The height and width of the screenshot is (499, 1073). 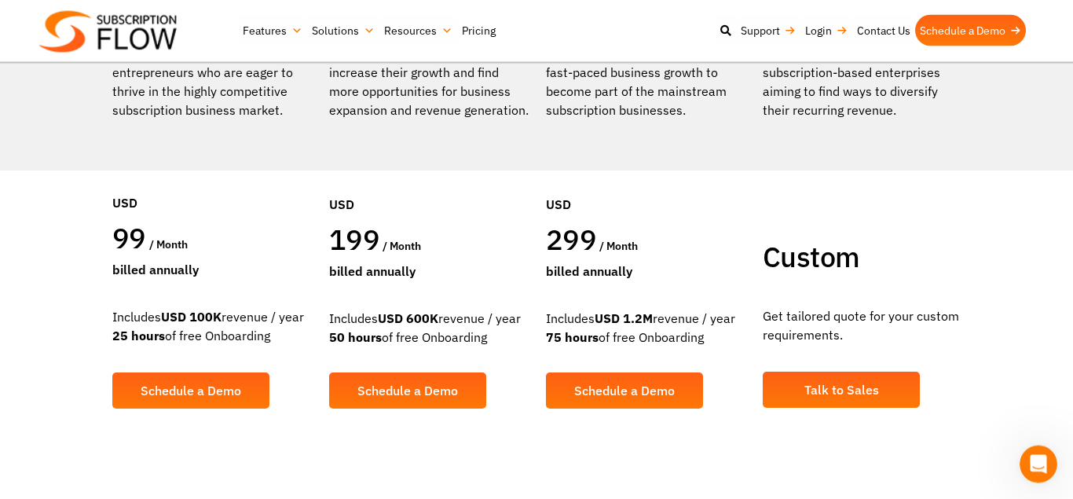 What do you see at coordinates (624, 318) in the screenshot?
I see `strong: USD 1.2M` at bounding box center [624, 318].